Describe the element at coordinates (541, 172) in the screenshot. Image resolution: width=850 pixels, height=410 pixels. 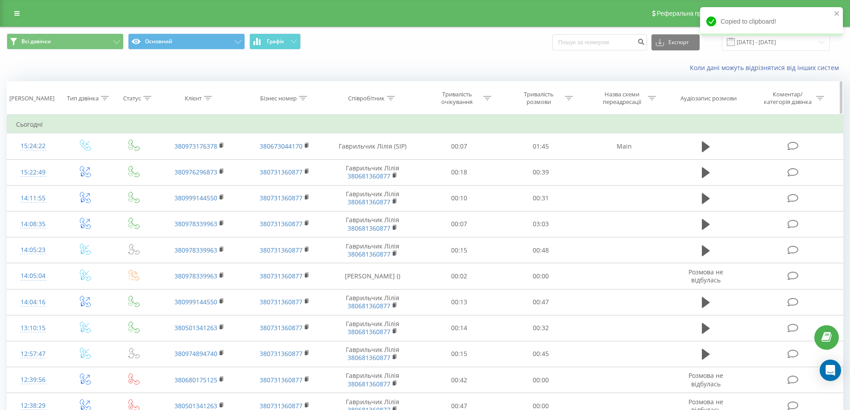
I see `td: 00:39` at that location.